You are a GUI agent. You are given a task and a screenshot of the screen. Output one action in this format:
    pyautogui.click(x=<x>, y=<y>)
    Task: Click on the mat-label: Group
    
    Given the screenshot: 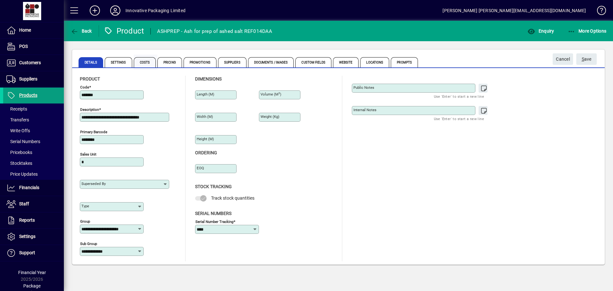 What is the action you would take?
    pyautogui.click(x=85, y=221)
    